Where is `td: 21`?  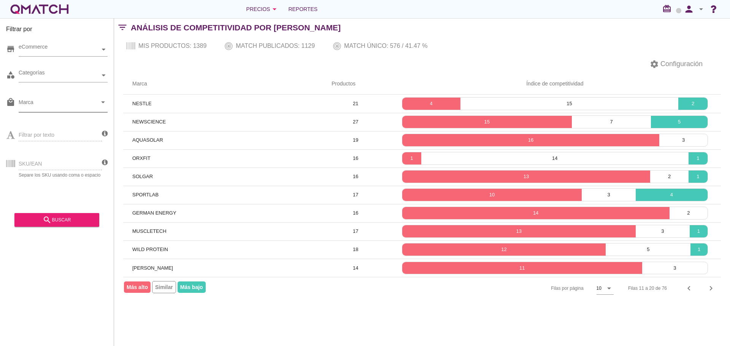
td: 21 is located at coordinates (355, 104).